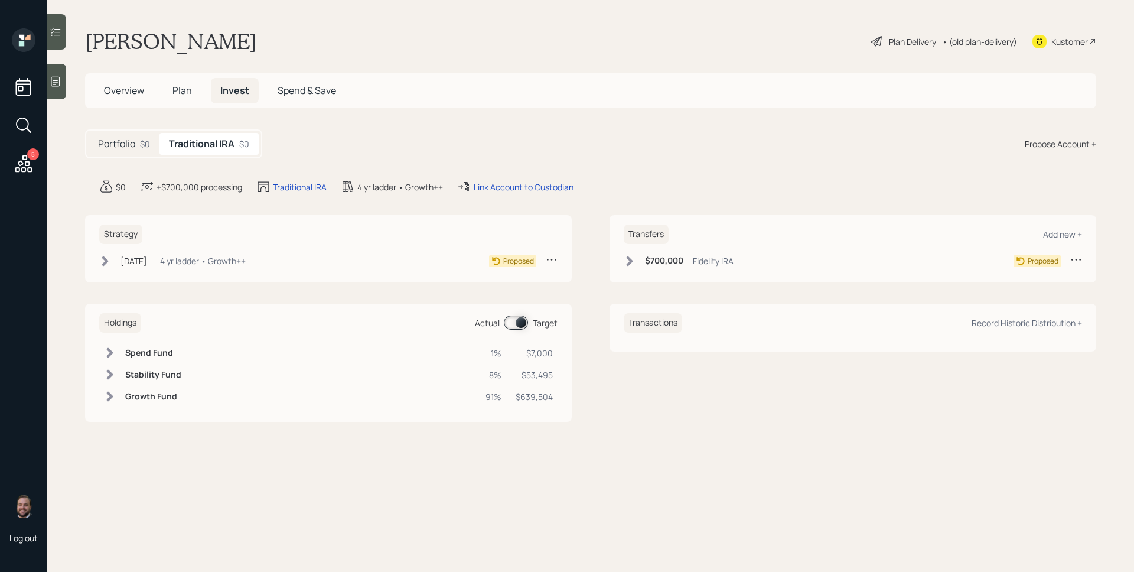  Describe the element at coordinates (120, 234) in the screenshot. I see `h6: Strategy` at that location.